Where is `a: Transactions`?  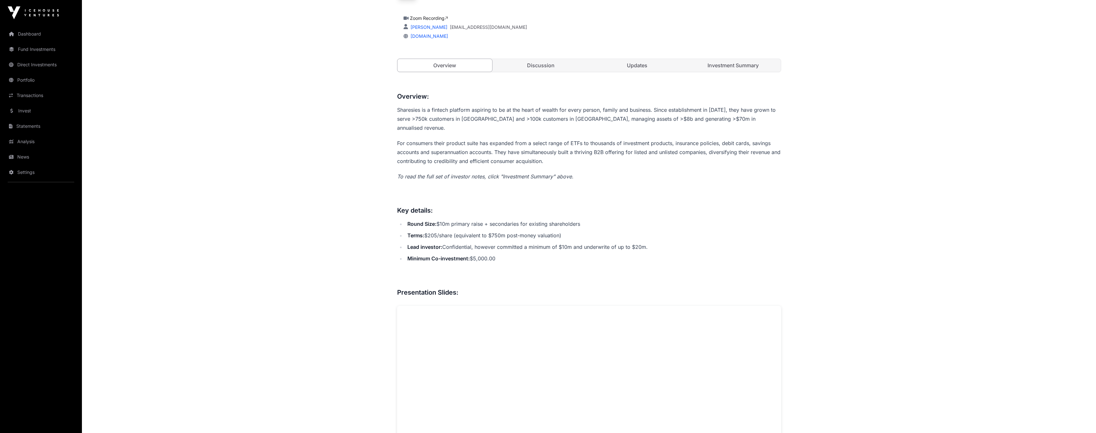 a: Transactions is located at coordinates (41, 95).